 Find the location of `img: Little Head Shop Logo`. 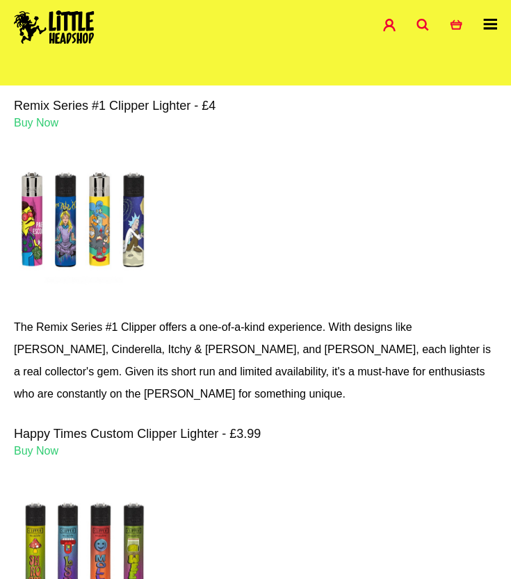

img: Little Head Shop Logo is located at coordinates (54, 27).